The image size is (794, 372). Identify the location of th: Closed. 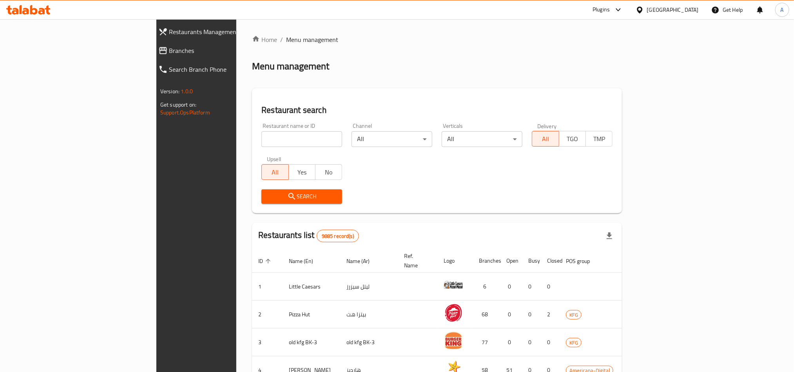
(551, 261).